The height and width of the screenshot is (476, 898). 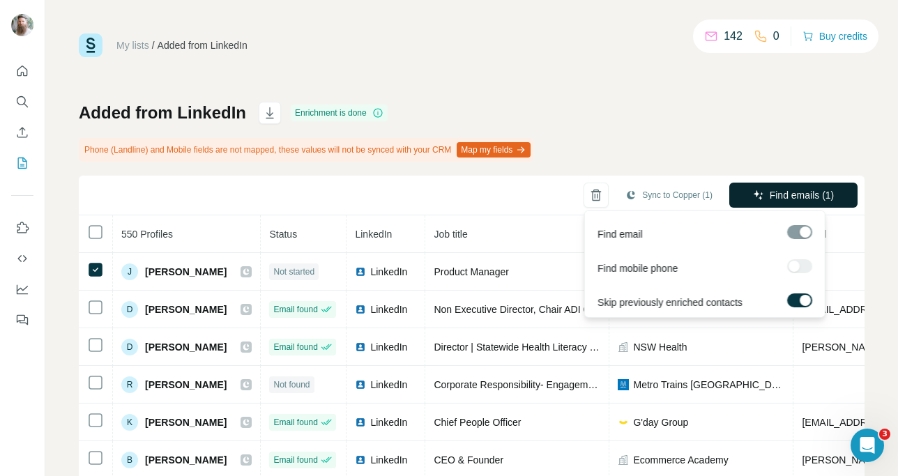 What do you see at coordinates (776, 36) in the screenshot?
I see `p: 0` at bounding box center [776, 36].